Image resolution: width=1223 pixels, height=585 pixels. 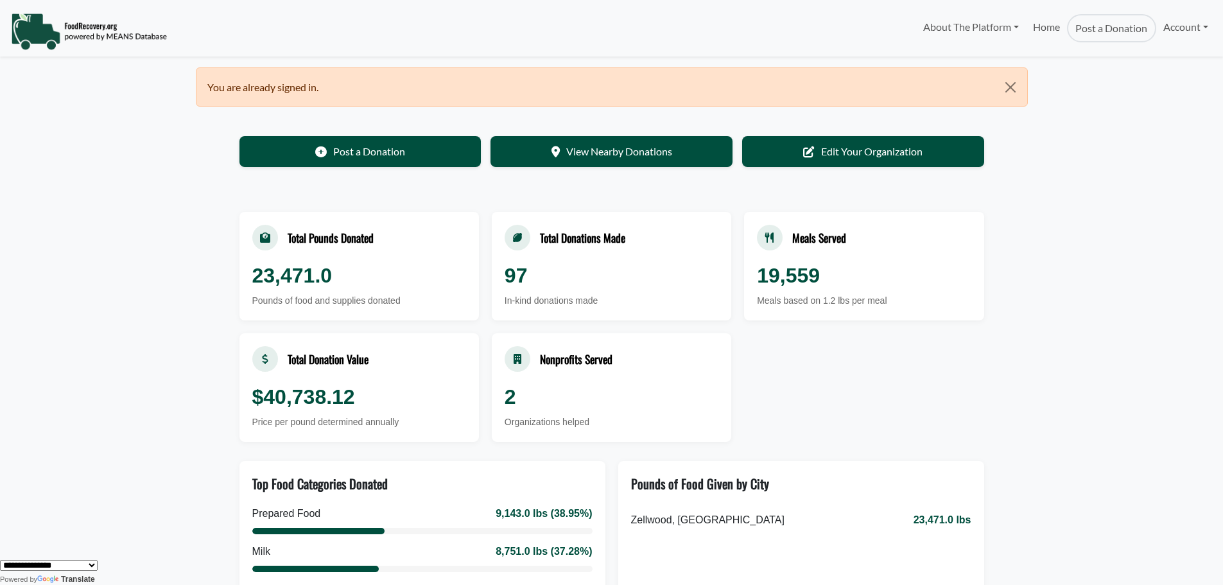 I want to click on a: View Nearby Donations, so click(x=611, y=152).